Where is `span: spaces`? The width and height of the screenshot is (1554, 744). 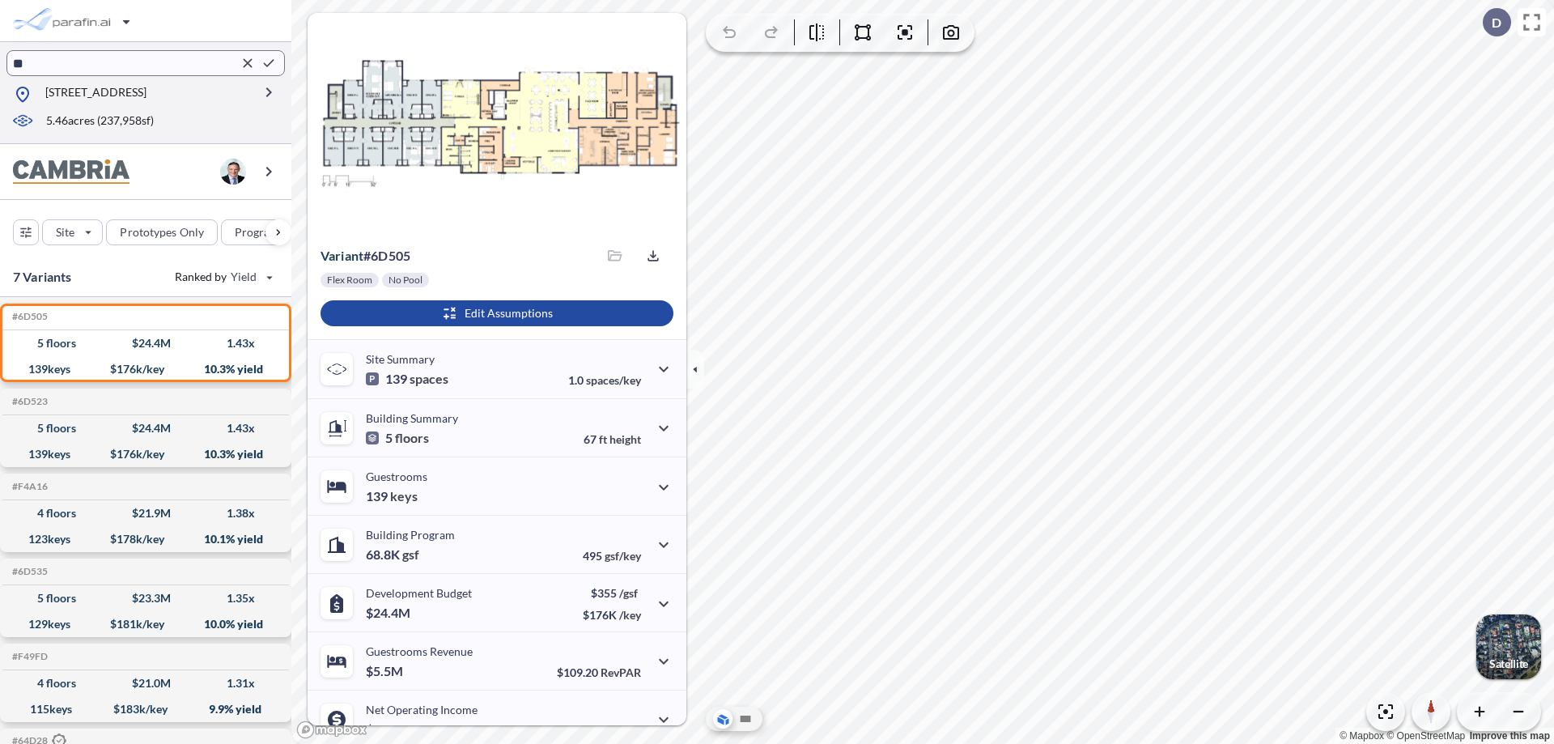 span: spaces is located at coordinates (429, 379).